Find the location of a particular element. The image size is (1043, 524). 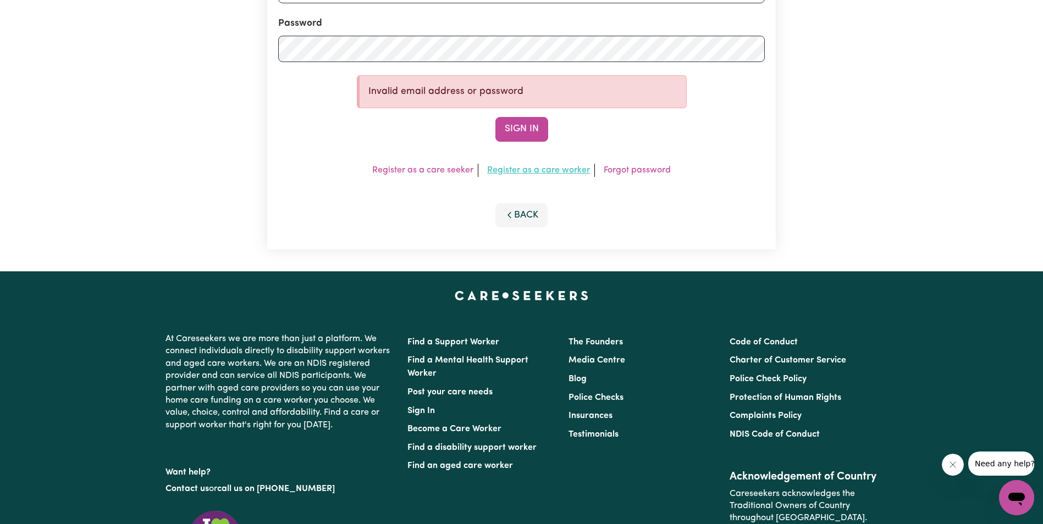

a: Register as a care seeker is located at coordinates (423, 170).